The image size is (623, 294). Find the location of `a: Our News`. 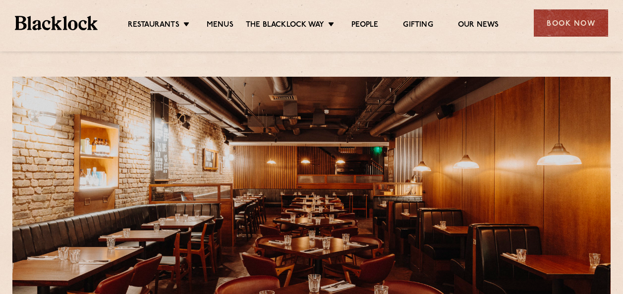

a: Our News is located at coordinates (478, 26).